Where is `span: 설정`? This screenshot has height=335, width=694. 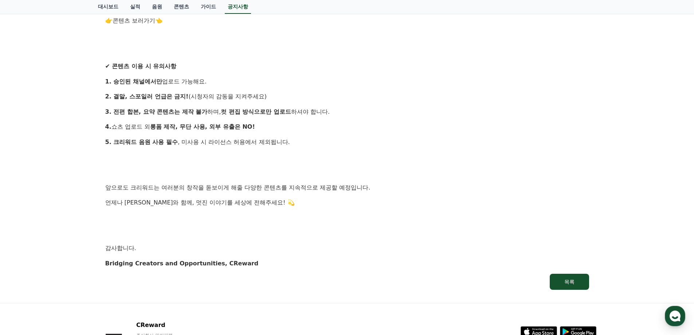
span: 설정 is located at coordinates (117, 245).